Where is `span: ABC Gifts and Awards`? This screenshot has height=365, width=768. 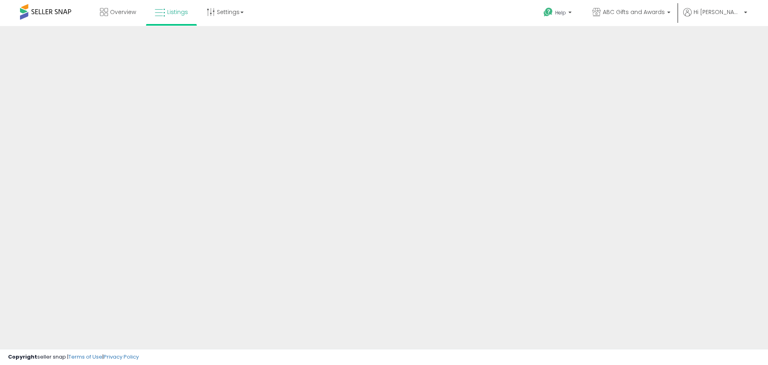
span: ABC Gifts and Awards is located at coordinates (634, 12).